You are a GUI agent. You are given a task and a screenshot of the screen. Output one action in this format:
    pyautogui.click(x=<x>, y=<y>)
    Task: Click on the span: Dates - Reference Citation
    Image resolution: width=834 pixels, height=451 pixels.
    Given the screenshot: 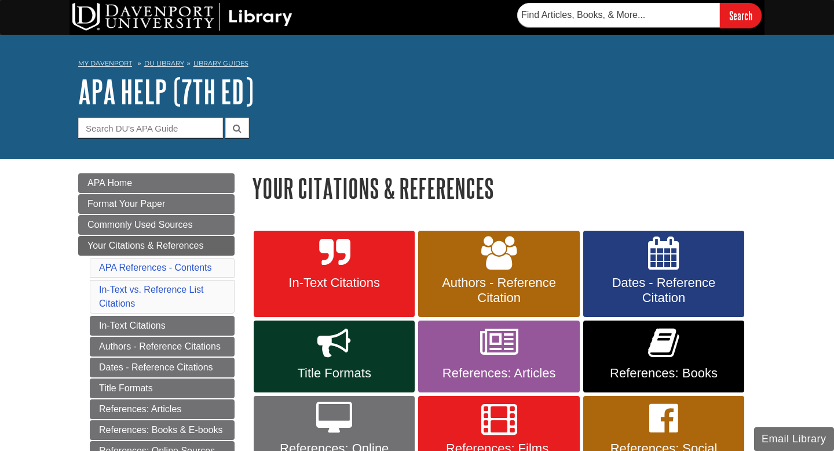 What is the action you would take?
    pyautogui.click(x=664, y=290)
    